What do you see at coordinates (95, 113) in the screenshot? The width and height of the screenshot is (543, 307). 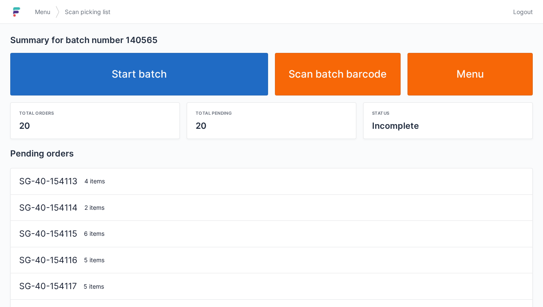 I see `div: Total orders` at bounding box center [95, 113].